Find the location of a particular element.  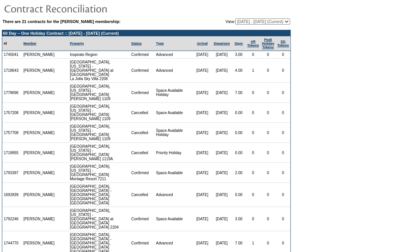

td: 7.00 is located at coordinates (239, 93).